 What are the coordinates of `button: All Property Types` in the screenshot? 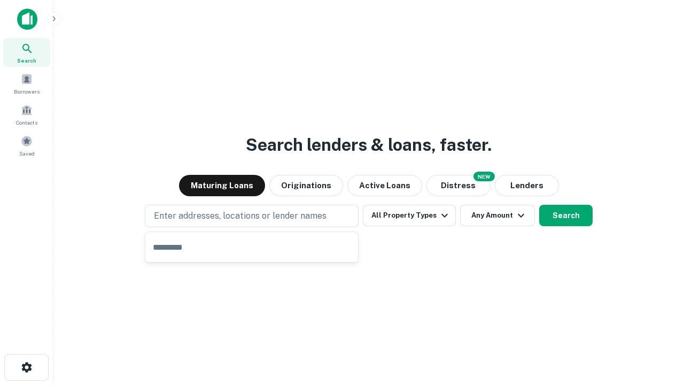 It's located at (409, 215).